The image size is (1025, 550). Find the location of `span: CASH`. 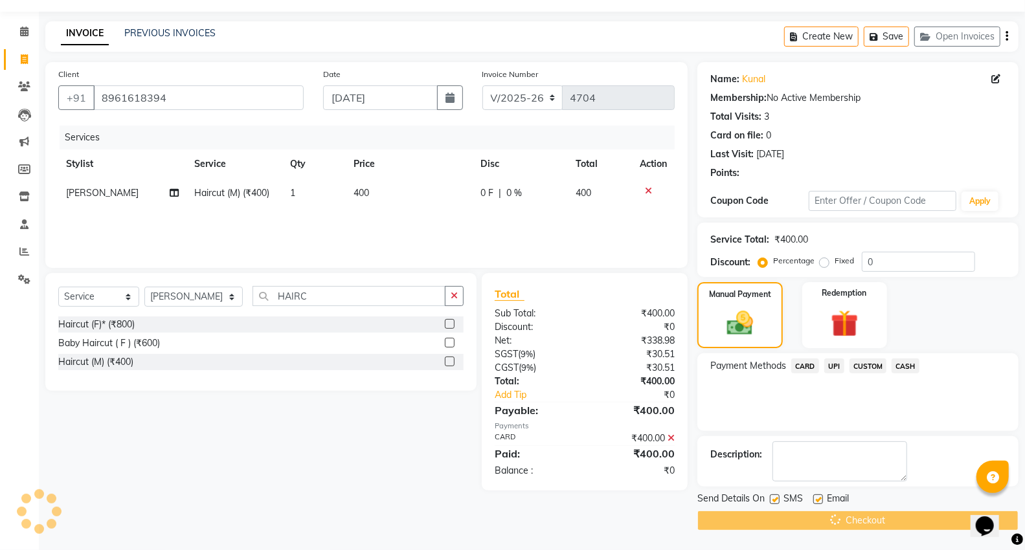

span: CASH is located at coordinates (905, 366).